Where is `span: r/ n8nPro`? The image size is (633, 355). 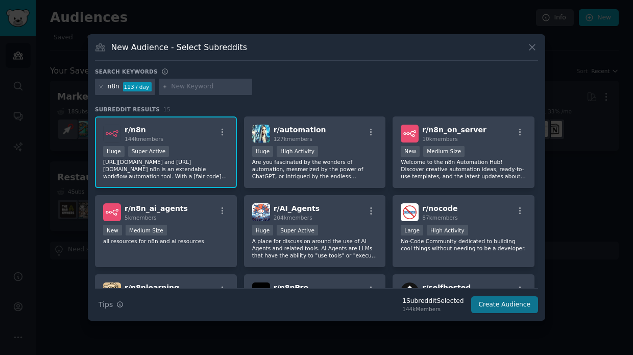 span: r/ n8nPro is located at coordinates (291, 287).